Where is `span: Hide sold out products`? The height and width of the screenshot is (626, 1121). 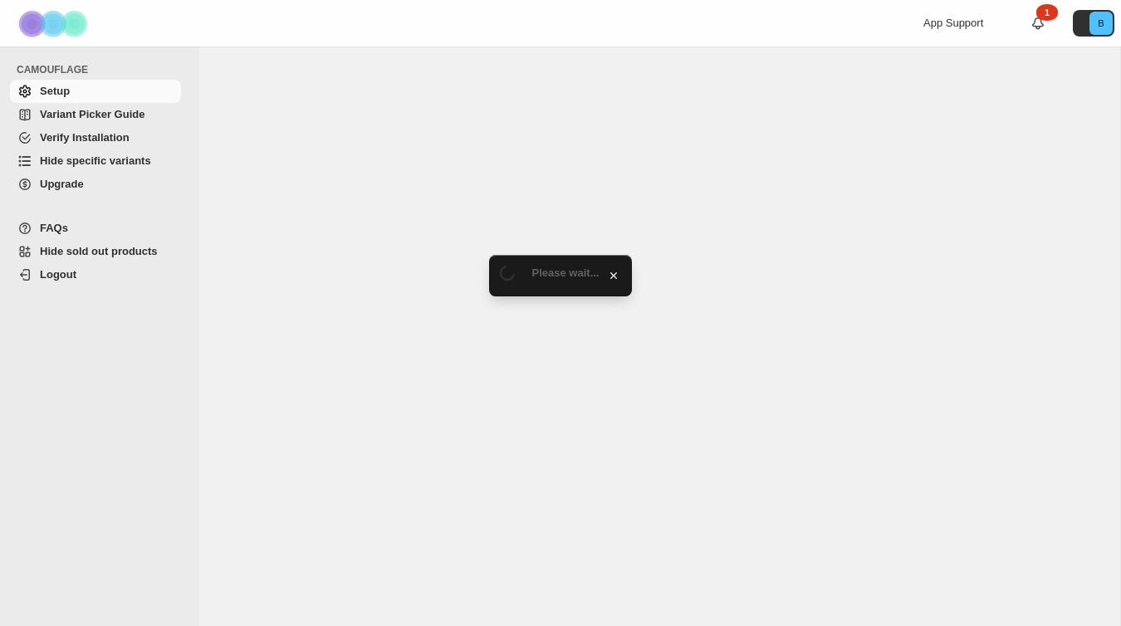 span: Hide sold out products is located at coordinates (99, 251).